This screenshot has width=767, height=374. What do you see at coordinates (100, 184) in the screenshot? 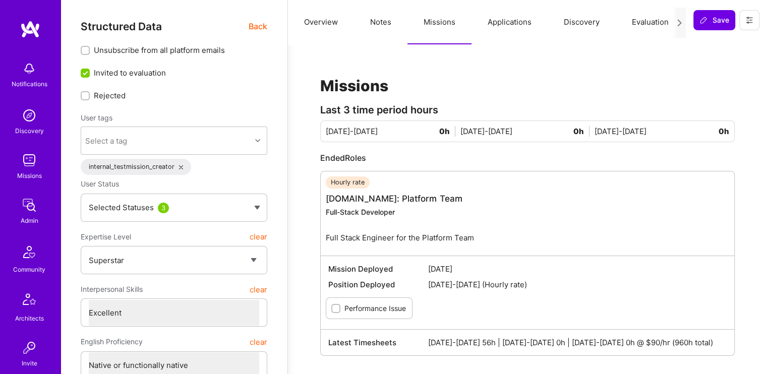
I see `span: User Status` at bounding box center [100, 184].